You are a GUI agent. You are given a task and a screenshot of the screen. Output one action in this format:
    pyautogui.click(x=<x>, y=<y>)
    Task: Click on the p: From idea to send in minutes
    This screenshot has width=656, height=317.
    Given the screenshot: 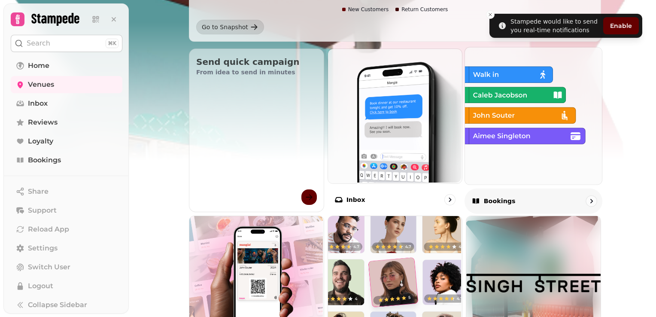 What is the action you would take?
    pyautogui.click(x=256, y=72)
    